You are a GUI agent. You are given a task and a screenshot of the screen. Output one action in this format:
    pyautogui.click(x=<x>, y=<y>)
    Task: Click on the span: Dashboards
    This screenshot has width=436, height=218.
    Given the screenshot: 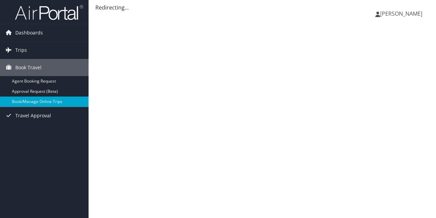 What is the action you would take?
    pyautogui.click(x=29, y=33)
    